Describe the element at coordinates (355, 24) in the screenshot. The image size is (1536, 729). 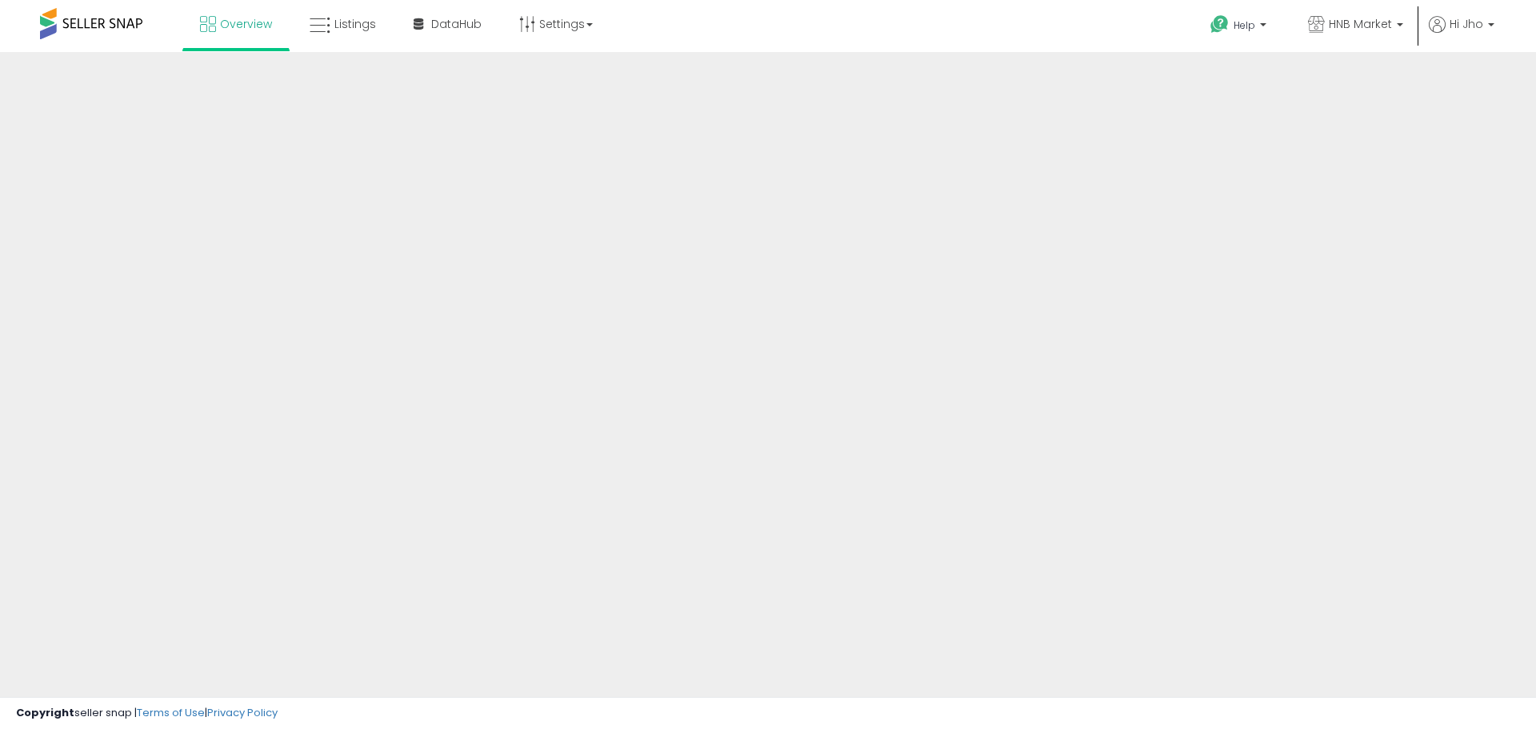
I see `span: Listings` at that location.